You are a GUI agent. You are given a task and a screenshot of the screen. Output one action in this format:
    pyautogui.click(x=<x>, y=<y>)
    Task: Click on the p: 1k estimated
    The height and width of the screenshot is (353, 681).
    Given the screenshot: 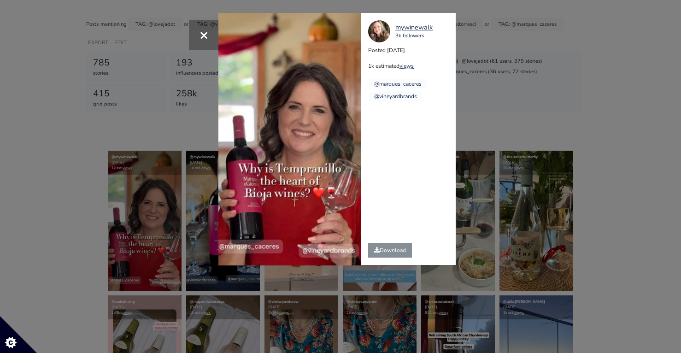 What is the action you would take?
    pyautogui.click(x=412, y=66)
    